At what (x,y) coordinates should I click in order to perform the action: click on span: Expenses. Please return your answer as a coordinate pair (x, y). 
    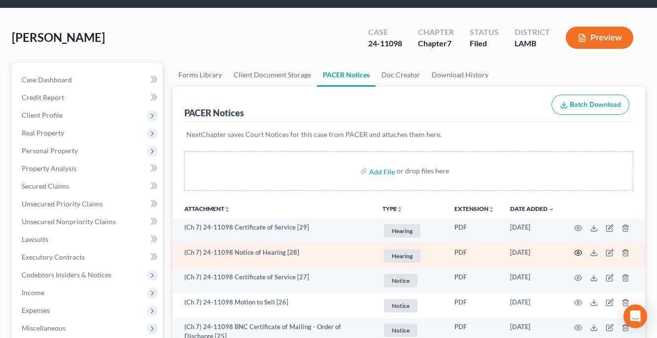
    Looking at the image, I should click on (35, 310).